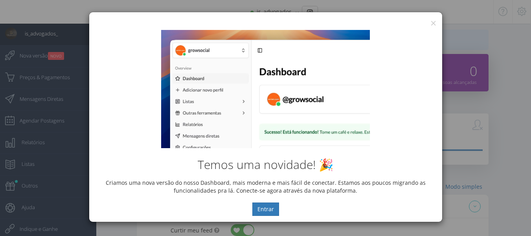 The image size is (531, 236). I want to click on button: Entrar, so click(266, 209).